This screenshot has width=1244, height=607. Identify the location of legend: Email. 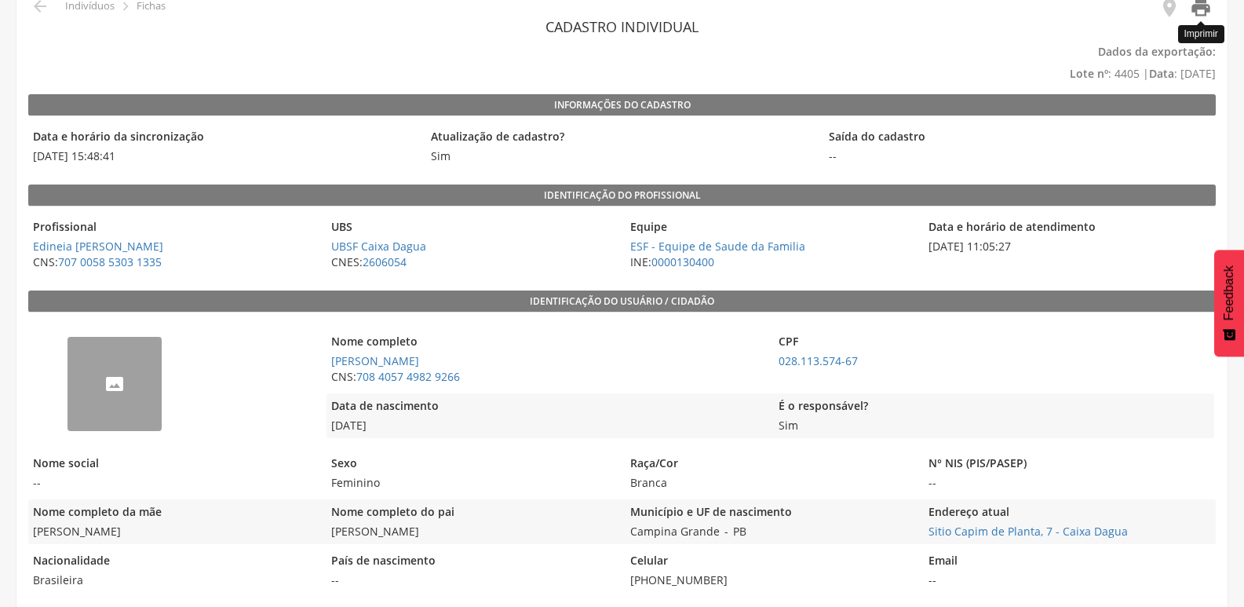
(1069, 561).